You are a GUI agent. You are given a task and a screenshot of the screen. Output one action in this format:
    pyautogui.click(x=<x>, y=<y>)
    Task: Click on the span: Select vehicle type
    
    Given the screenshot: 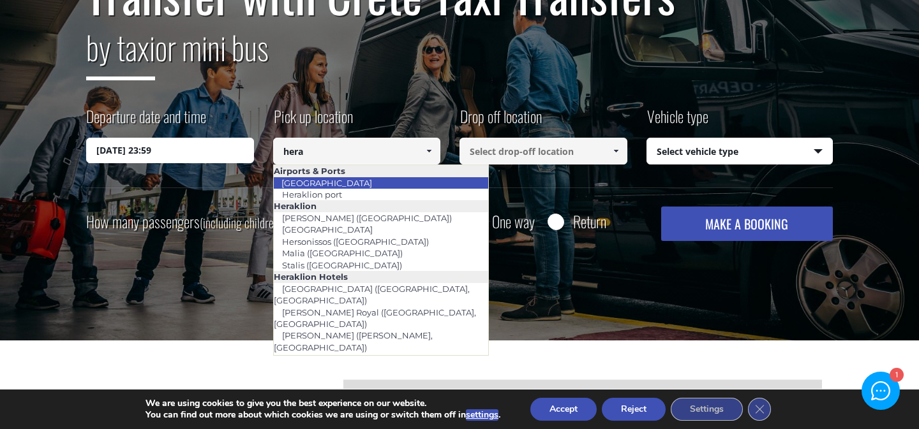 What is the action you would take?
    pyautogui.click(x=740, y=152)
    